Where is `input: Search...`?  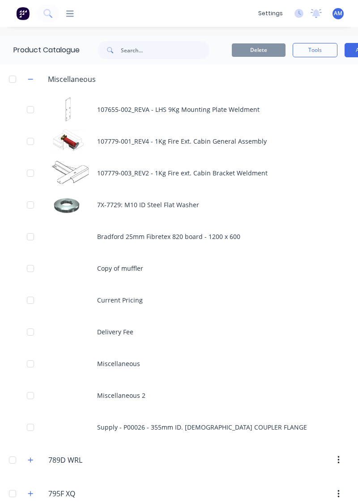 input: Search... is located at coordinates (165, 50).